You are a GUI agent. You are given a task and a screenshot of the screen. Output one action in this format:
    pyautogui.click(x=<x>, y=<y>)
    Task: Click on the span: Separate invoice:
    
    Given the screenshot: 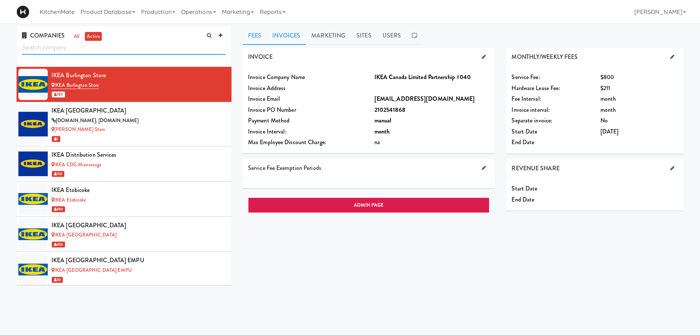 What is the action you would take?
    pyautogui.click(x=532, y=120)
    